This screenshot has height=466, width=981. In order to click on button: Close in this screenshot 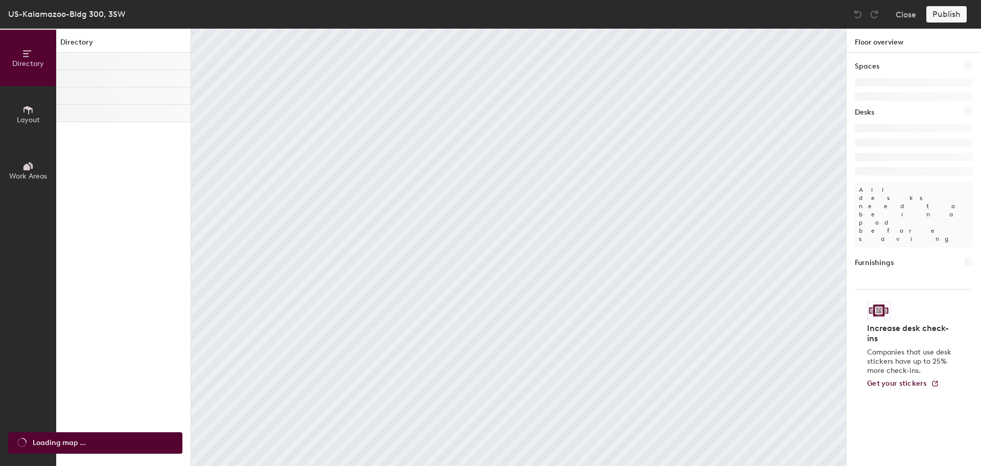, I will do `click(906, 14)`.